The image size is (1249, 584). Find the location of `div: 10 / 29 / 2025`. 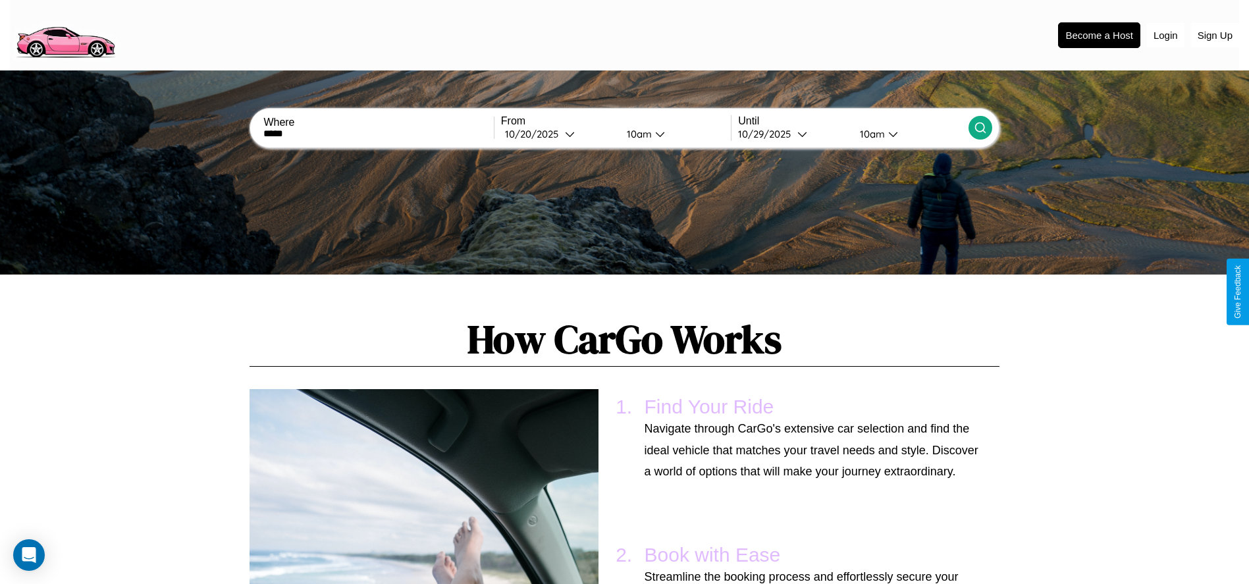

div: 10 / 29 / 2025 is located at coordinates (768, 134).